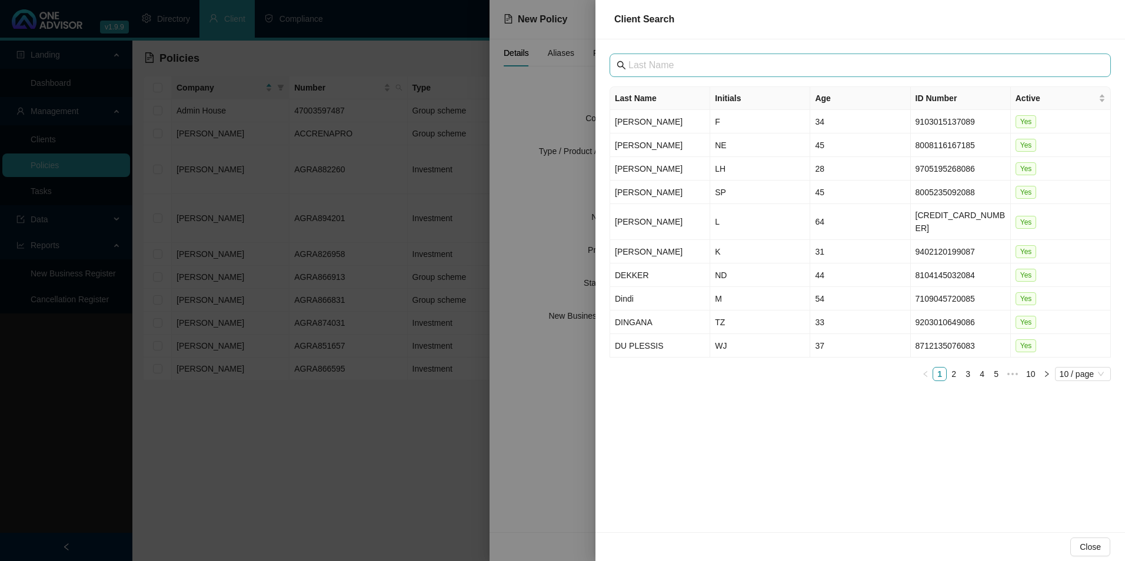  Describe the element at coordinates (954, 374) in the screenshot. I see `li: 2` at that location.